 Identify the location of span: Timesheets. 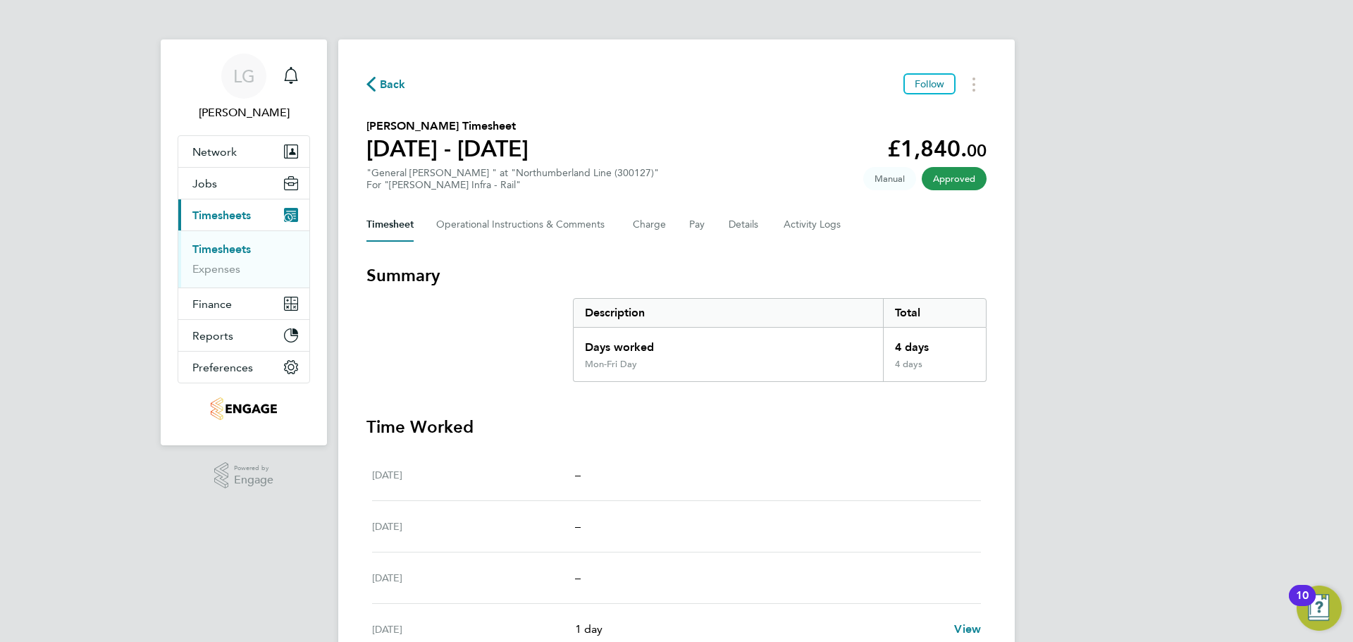
(221, 215).